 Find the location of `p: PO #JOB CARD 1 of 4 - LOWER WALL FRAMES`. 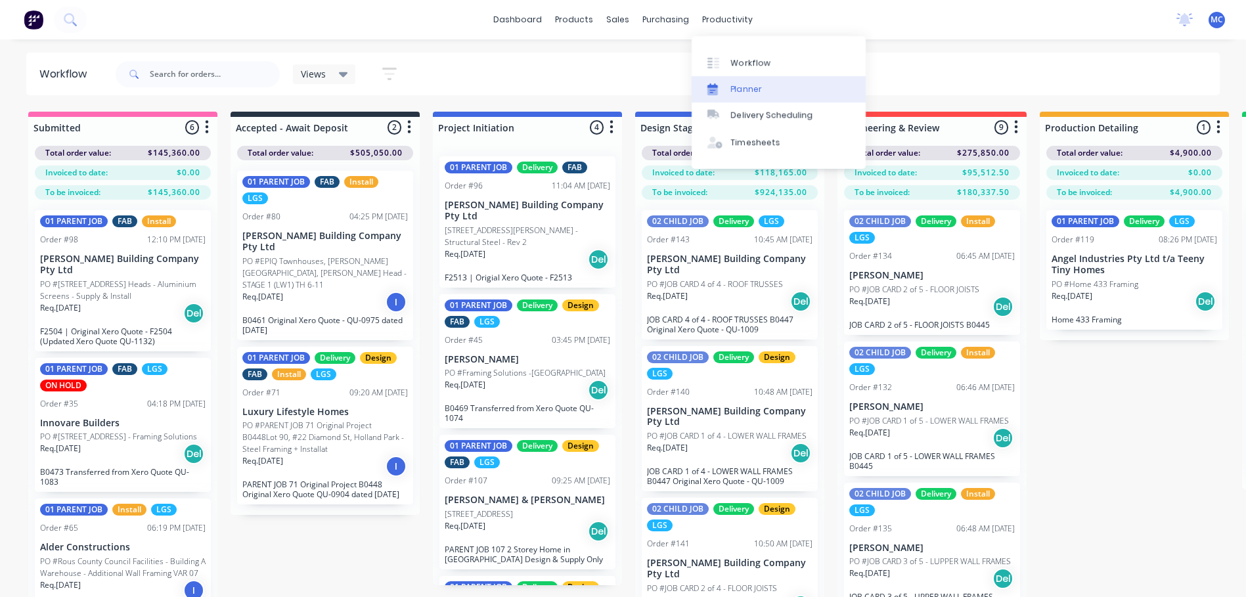

p: PO #JOB CARD 1 of 4 - LOWER WALL FRAMES is located at coordinates (727, 436).